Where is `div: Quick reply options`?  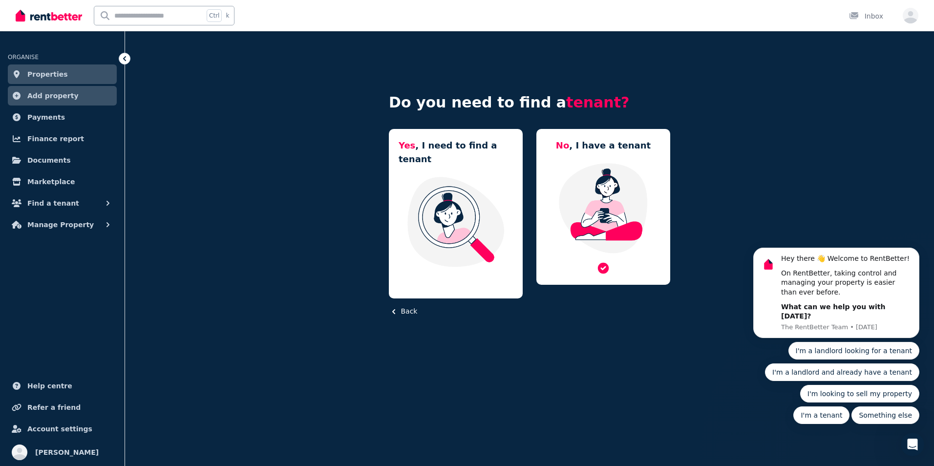
div: Quick reply options is located at coordinates (98, 222).